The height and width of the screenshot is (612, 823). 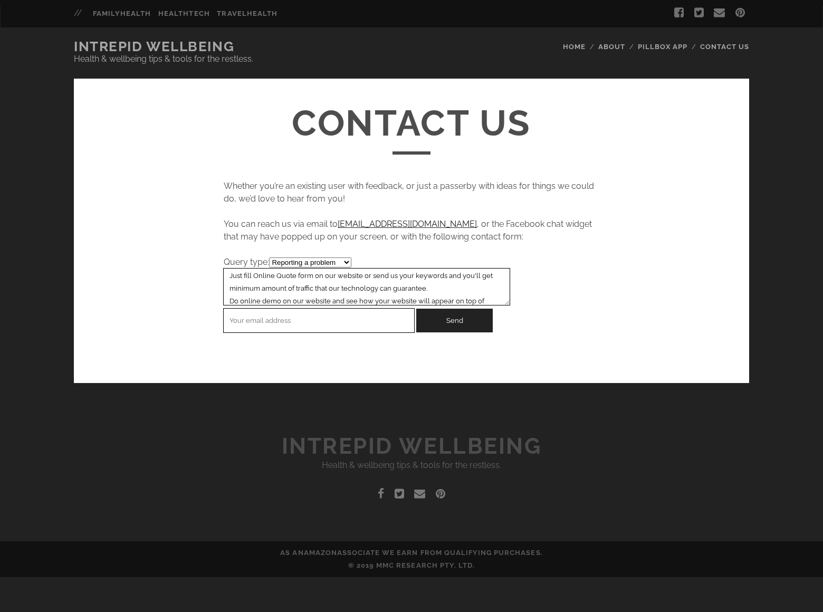 I want to click on a: Amazon, so click(x=320, y=553).